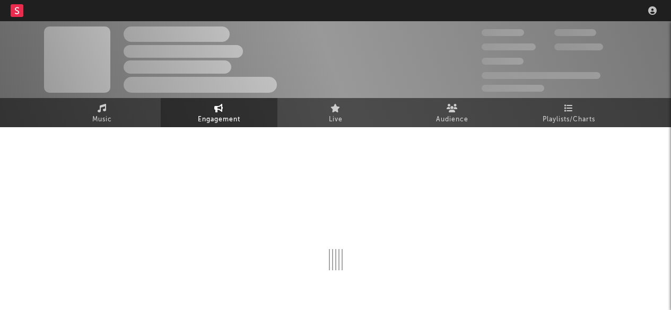  Describe the element at coordinates (452, 120) in the screenshot. I see `span: Audience` at that location.